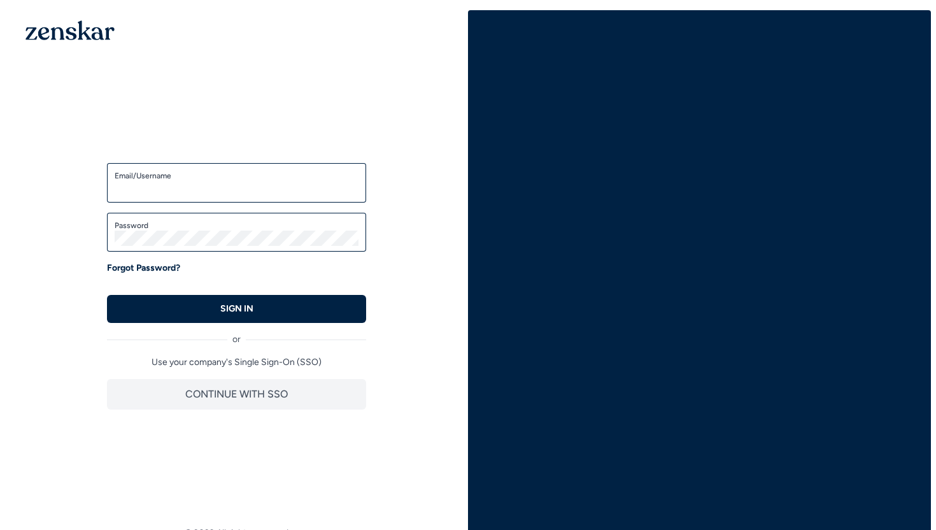 The image size is (936, 530). Describe the element at coordinates (236, 362) in the screenshot. I see `p: Use your company's Single Sign-On (SSO)` at that location.